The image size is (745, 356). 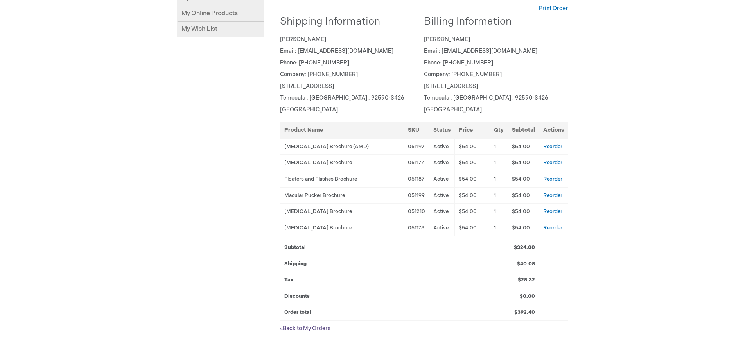 I want to click on strong: $0.00, so click(x=527, y=296).